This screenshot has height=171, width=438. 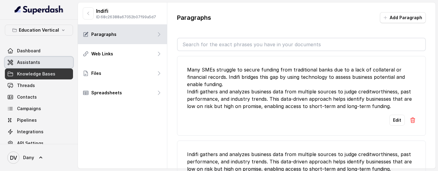 What do you see at coordinates (126, 17) in the screenshot?
I see `p: ID: 68c26388a67052b07f99a5d7` at bounding box center [126, 17].